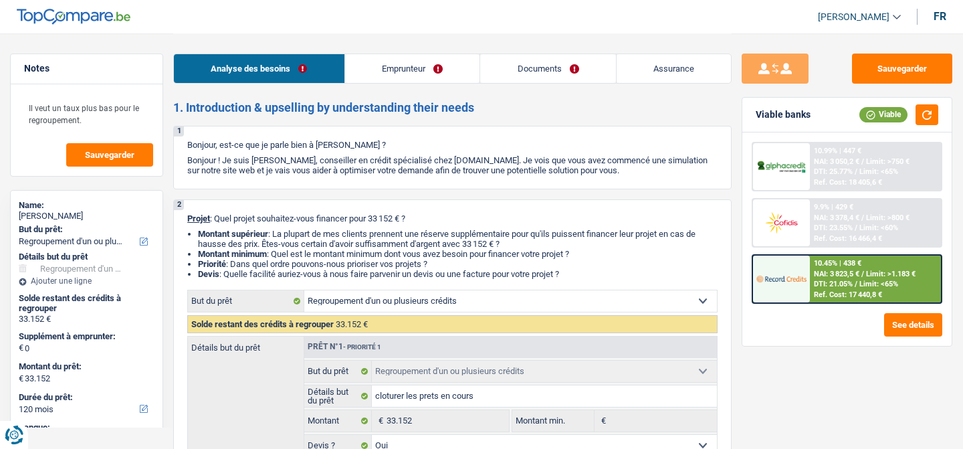  What do you see at coordinates (848, 182) in the screenshot?
I see `div: Ref. Cost: 18 405,6 €` at bounding box center [848, 182].